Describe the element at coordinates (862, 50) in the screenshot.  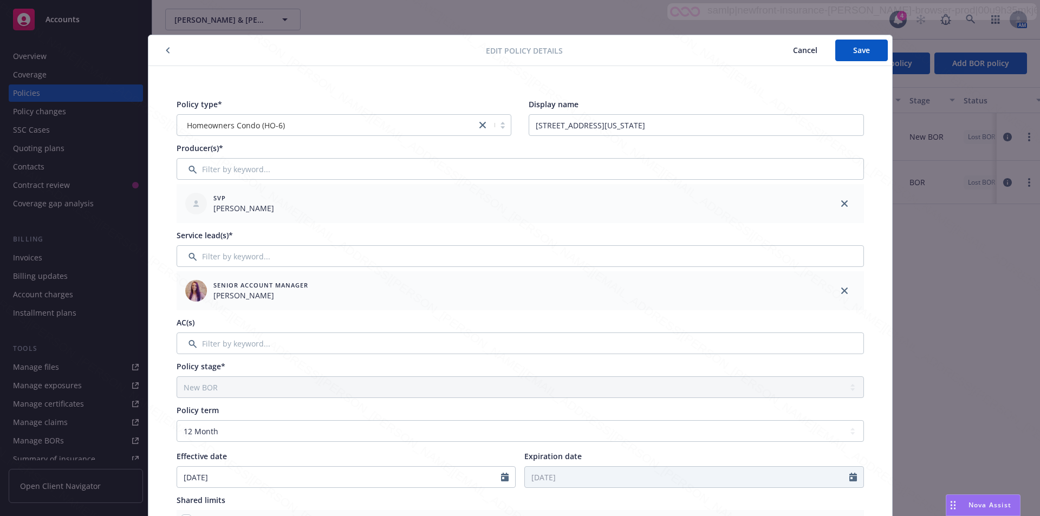
I see `button: Save` at that location.